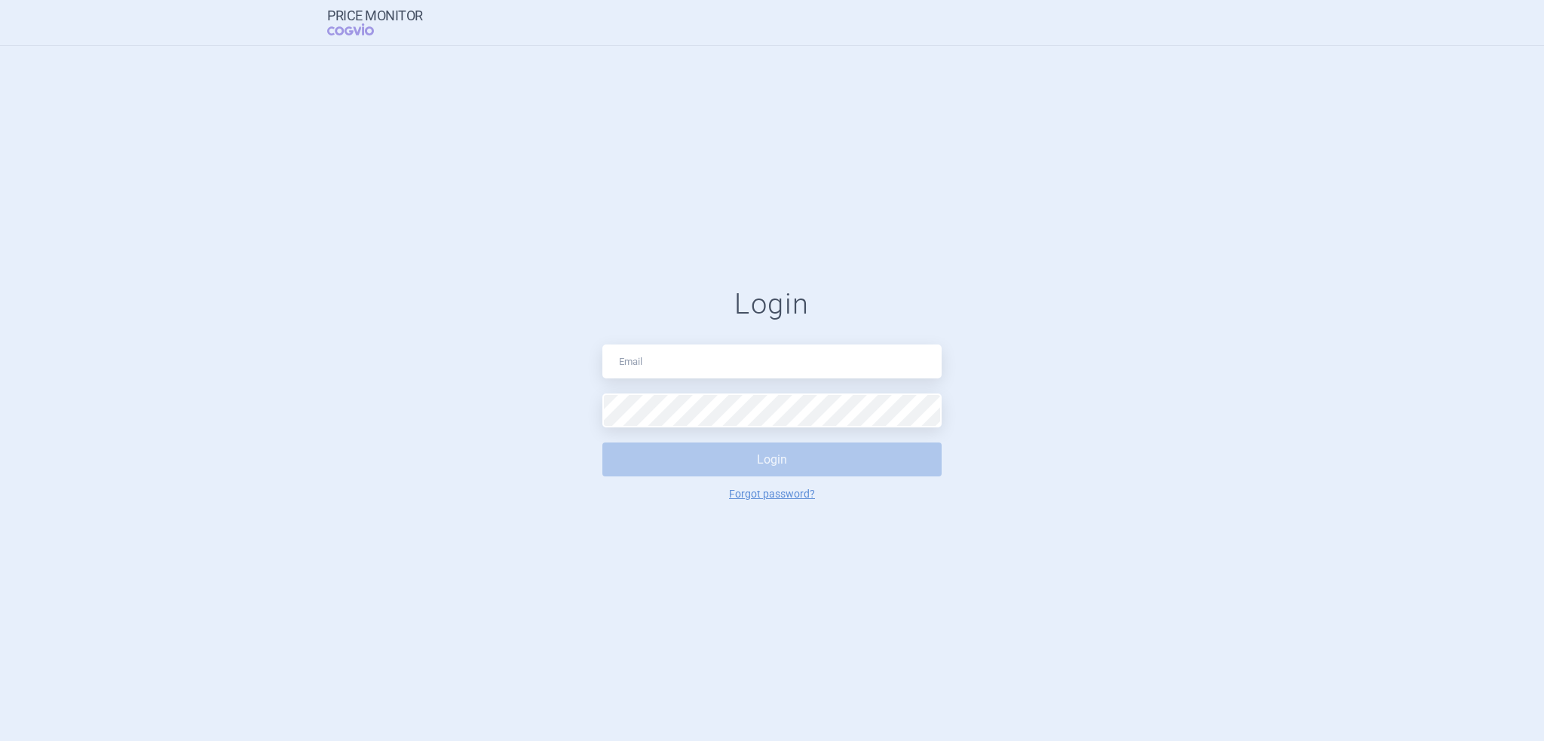 This screenshot has width=1544, height=741. I want to click on a: Price MonitorCOGVIO, so click(375, 23).